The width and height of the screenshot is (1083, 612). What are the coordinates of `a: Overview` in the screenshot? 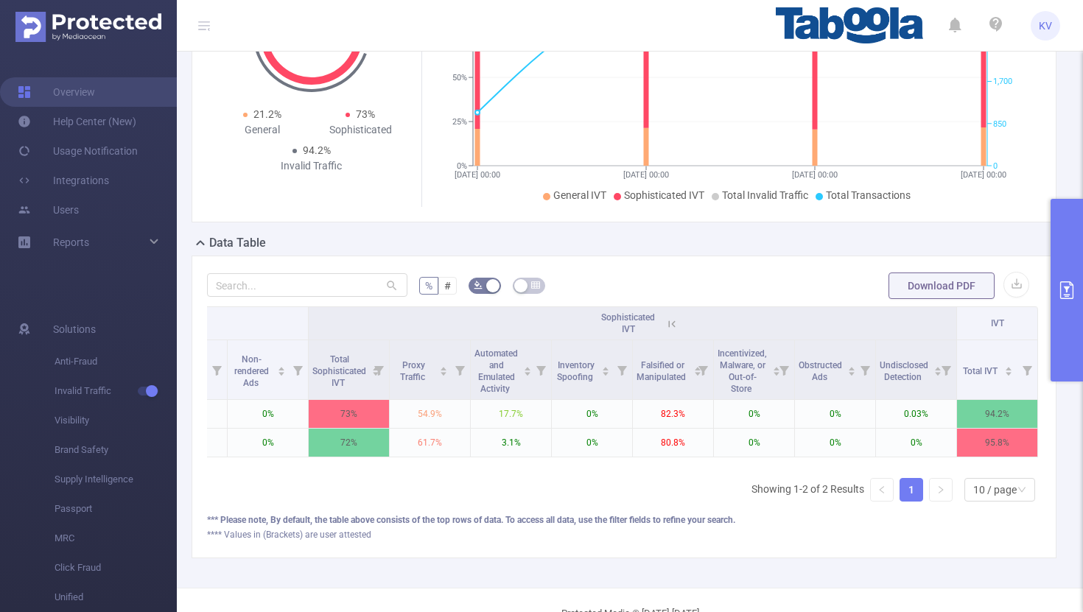 It's located at (56, 92).